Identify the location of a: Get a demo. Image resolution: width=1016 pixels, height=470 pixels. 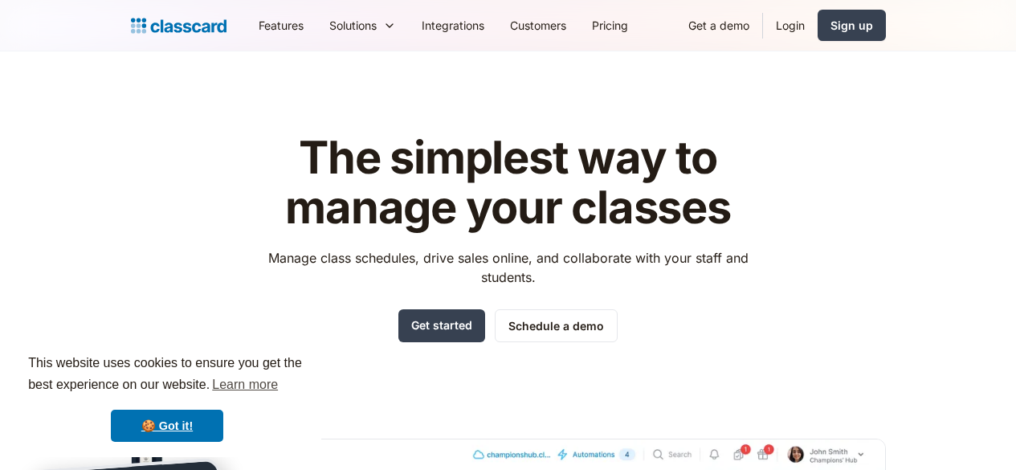
(719, 25).